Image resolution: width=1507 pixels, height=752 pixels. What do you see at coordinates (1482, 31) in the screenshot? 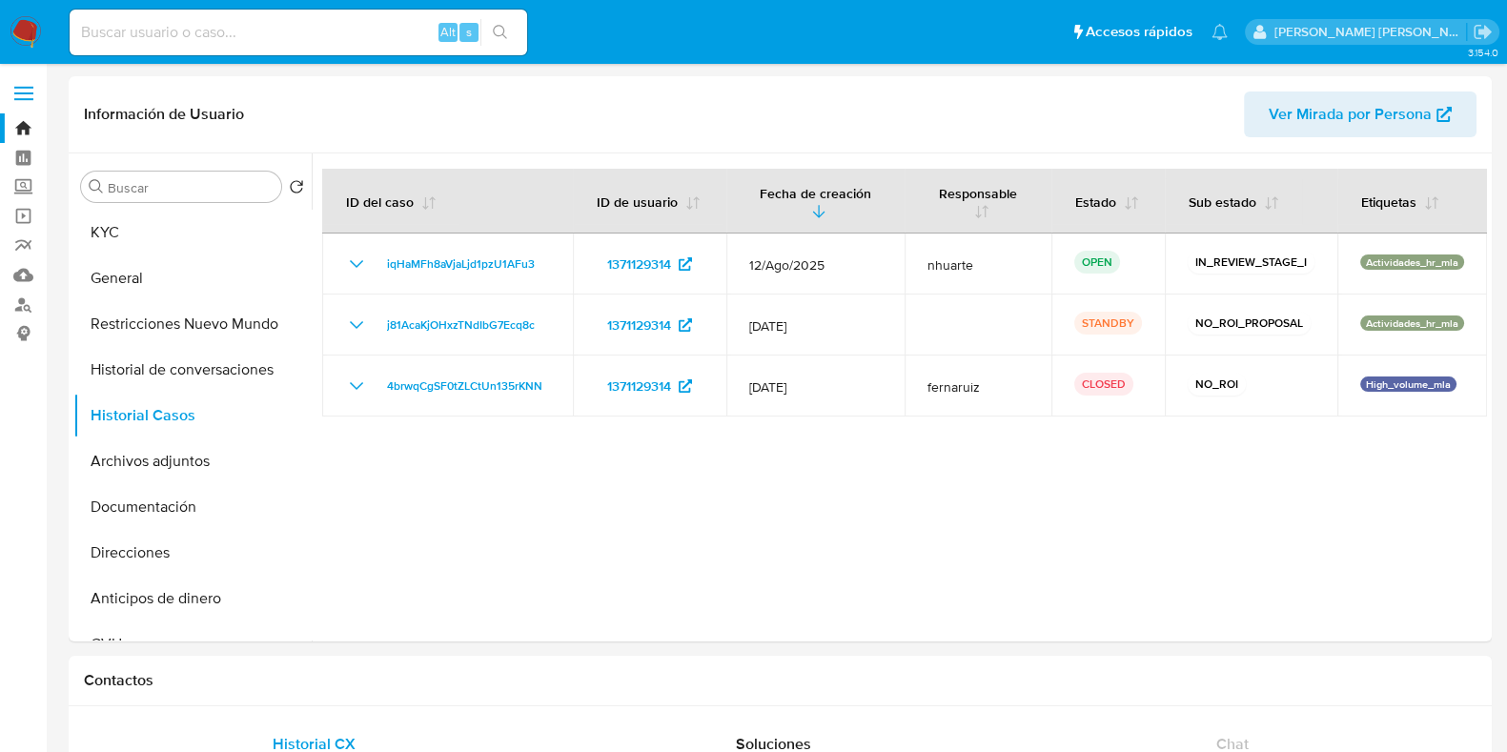
I see `a: Salir` at bounding box center [1482, 31].